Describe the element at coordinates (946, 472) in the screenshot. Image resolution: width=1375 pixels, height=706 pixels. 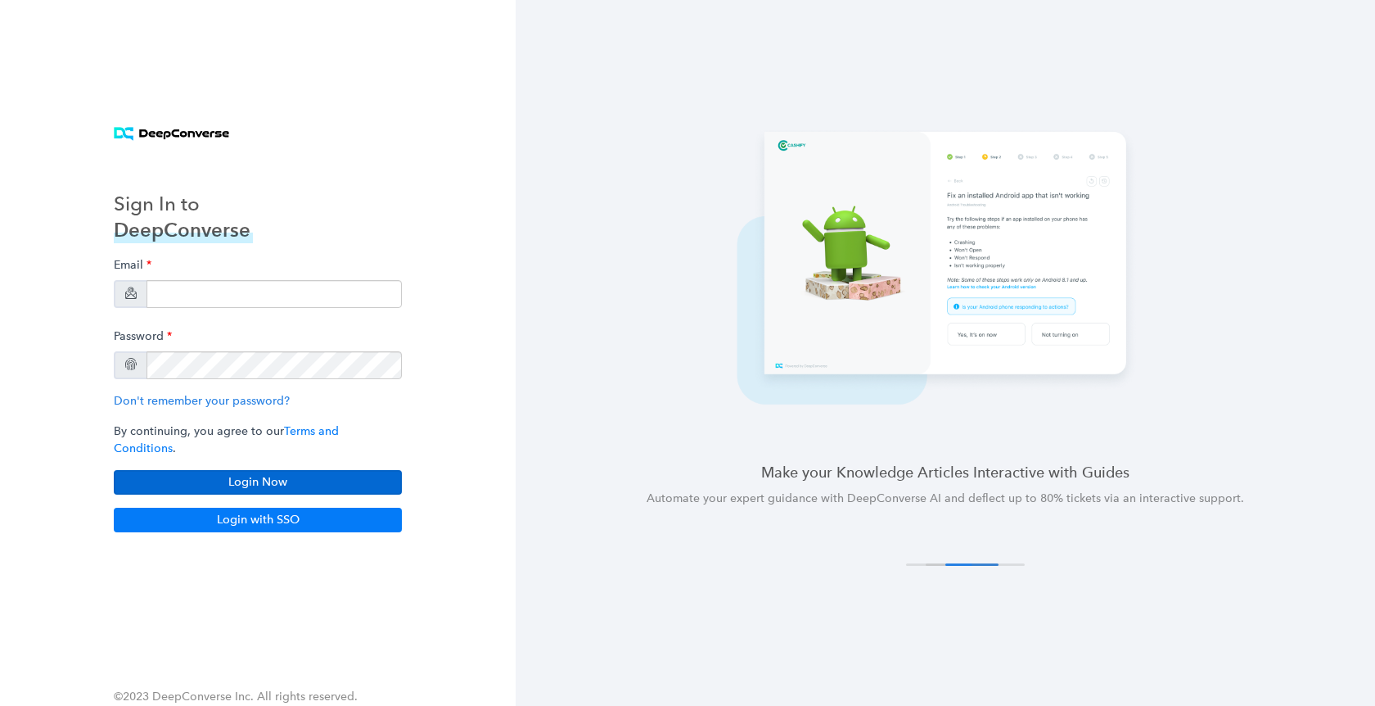
I see `h4: Make your Knowledge Articles Interactive with Guides` at that location.